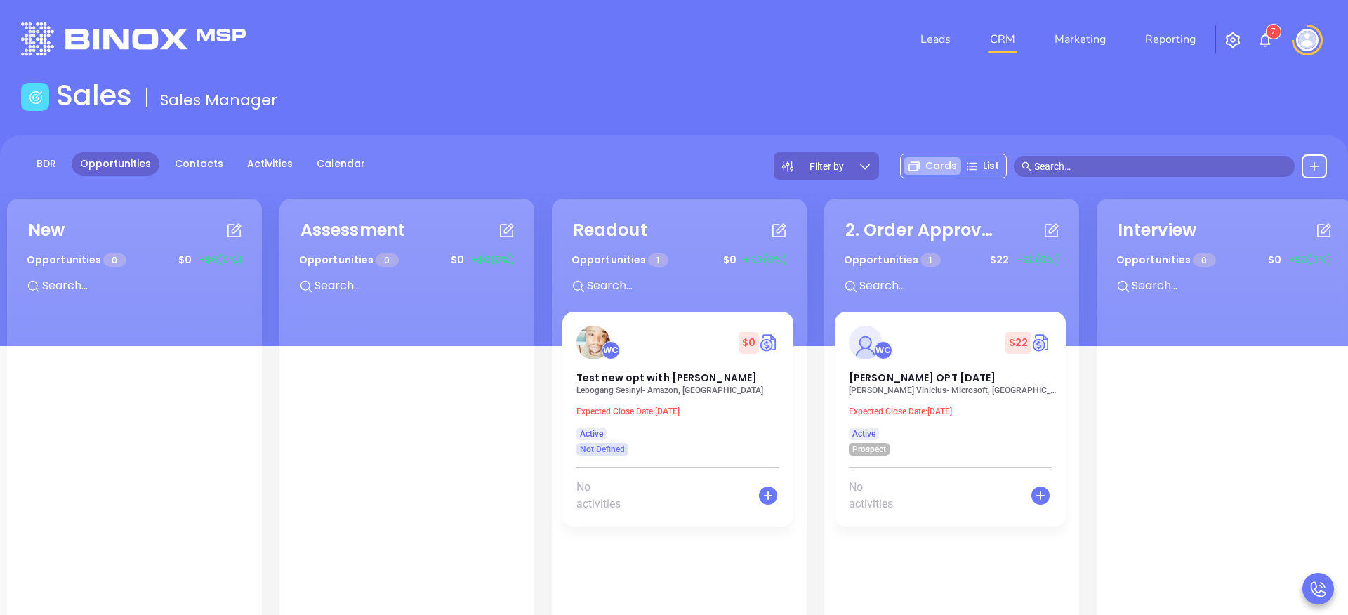 This screenshot has width=1348, height=615. Describe the element at coordinates (593, 343) in the screenshot. I see `img: Test new opt with kevin` at that location.